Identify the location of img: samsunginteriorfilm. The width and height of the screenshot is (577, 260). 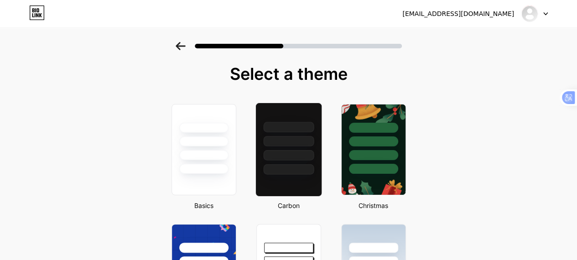
(530, 14).